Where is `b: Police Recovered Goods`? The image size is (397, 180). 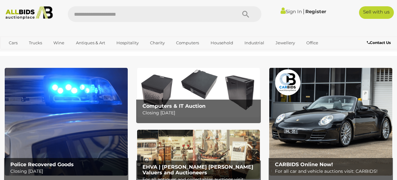
b: Police Recovered Goods is located at coordinates (42, 164).